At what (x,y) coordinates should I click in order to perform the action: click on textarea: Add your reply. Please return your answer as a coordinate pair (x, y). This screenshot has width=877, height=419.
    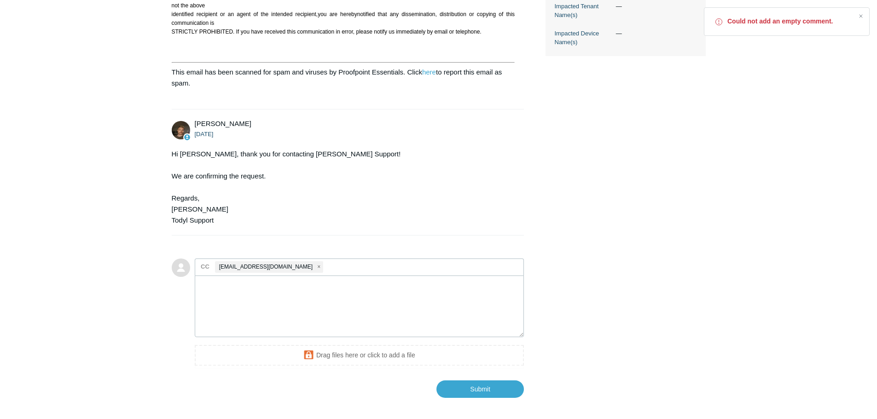
    Looking at the image, I should click on (360, 307).